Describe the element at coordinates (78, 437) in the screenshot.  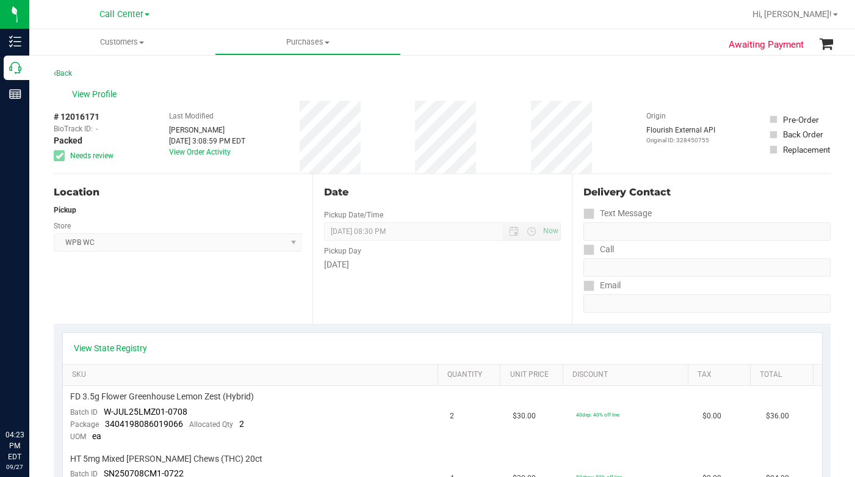
I see `span: UOM` at that location.